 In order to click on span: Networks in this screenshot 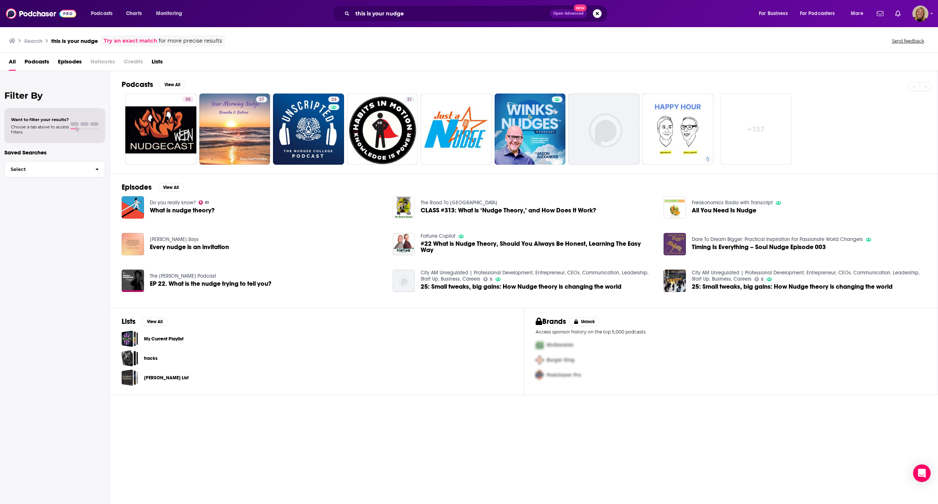, I will do `click(103, 63)`.